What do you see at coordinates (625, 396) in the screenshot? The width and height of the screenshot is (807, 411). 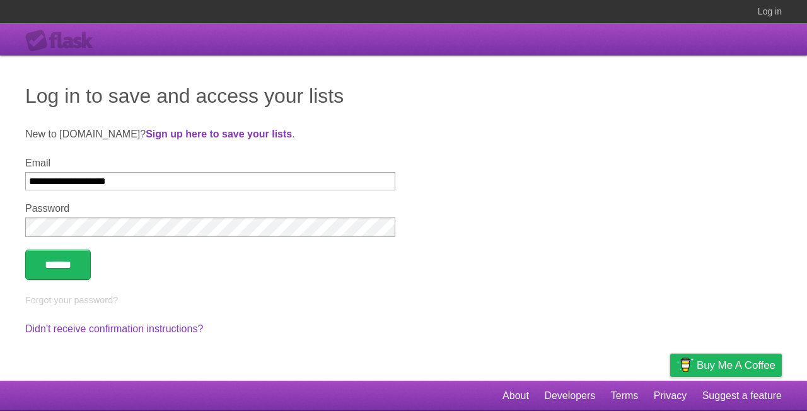 I see `a: Terms` at bounding box center [625, 396].